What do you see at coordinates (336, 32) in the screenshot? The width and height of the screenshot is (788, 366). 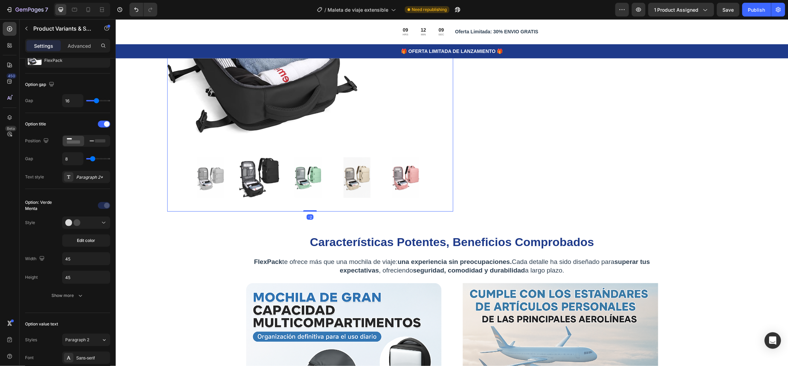 I see `p: 🎁 OFERTA LIMITADA DE LANZAMIENTO 🎁` at bounding box center [336, 32].